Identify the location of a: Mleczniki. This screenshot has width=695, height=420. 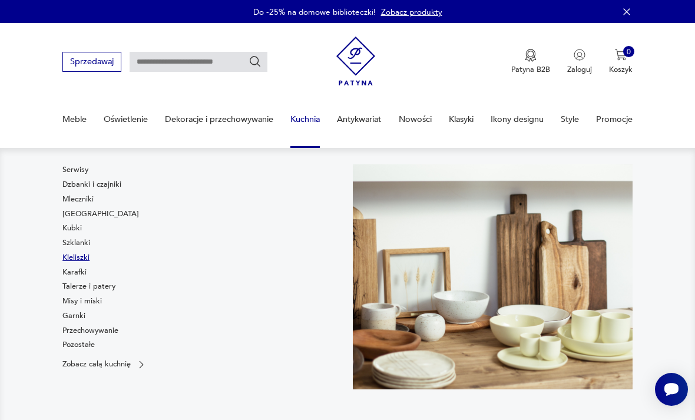
(78, 199).